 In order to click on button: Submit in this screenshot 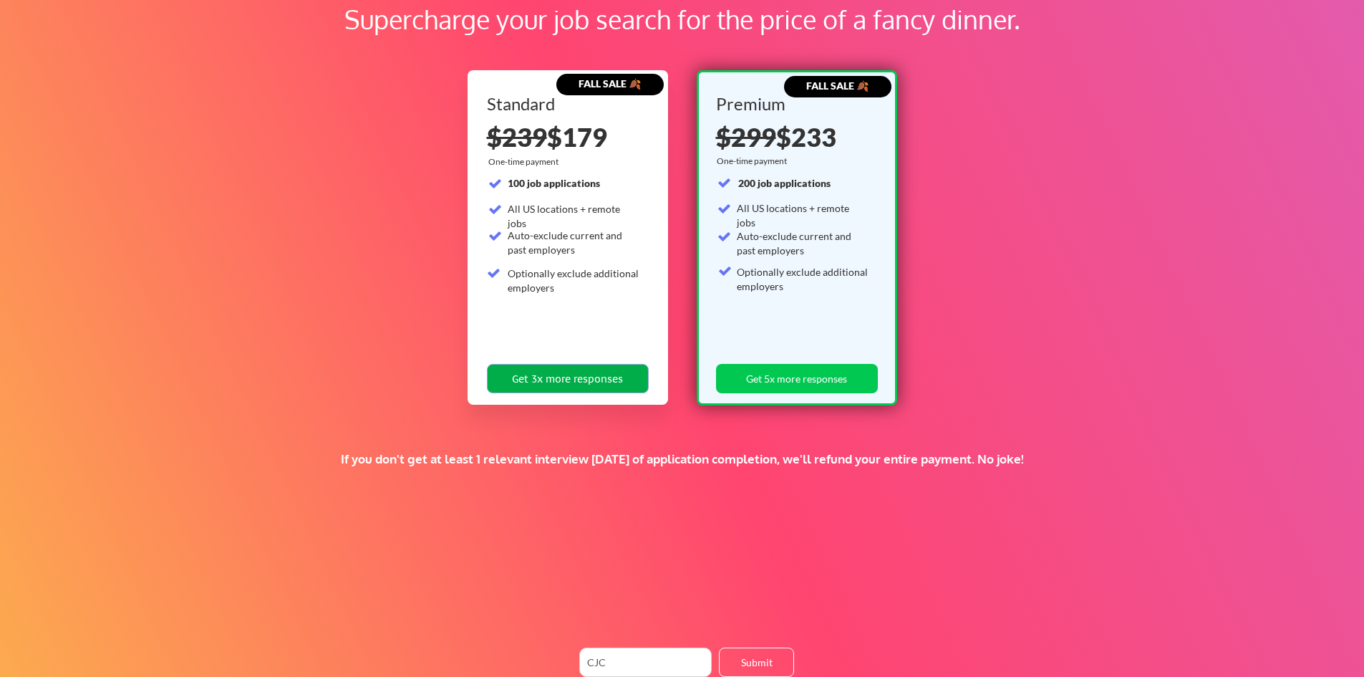, I will do `click(756, 662)`.